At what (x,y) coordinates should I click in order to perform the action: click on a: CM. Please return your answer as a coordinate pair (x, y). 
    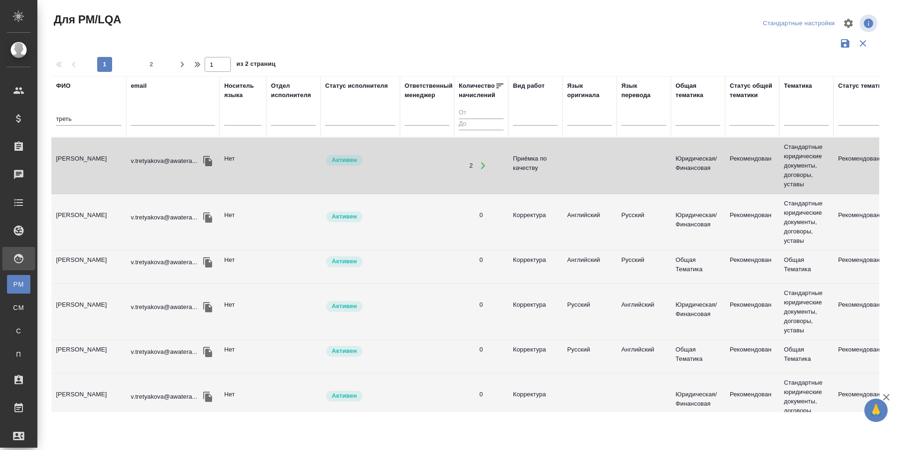
    Looking at the image, I should click on (19, 308).